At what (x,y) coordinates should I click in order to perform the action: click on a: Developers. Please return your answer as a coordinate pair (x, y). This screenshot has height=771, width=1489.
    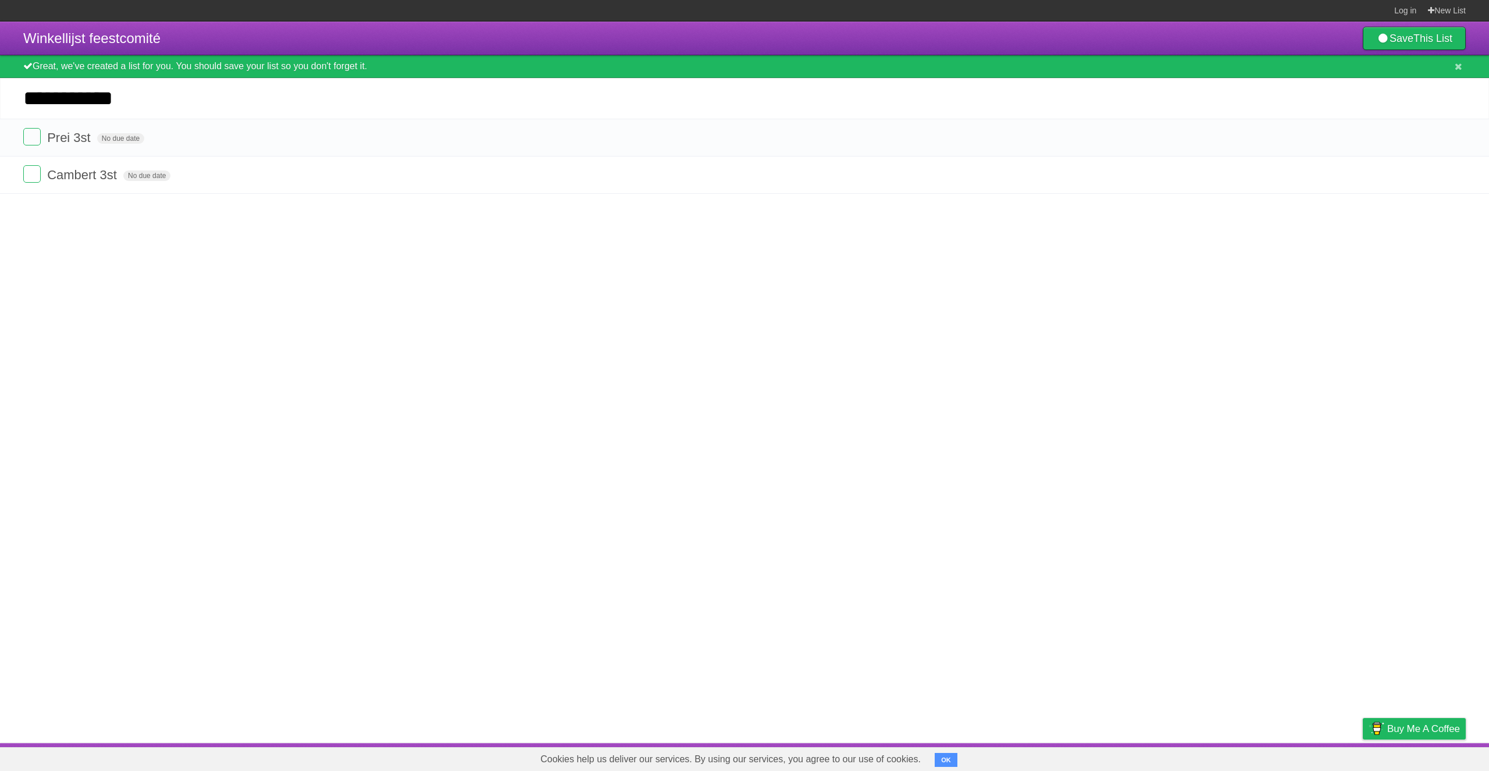
    Looking at the image, I should click on (1270, 757).